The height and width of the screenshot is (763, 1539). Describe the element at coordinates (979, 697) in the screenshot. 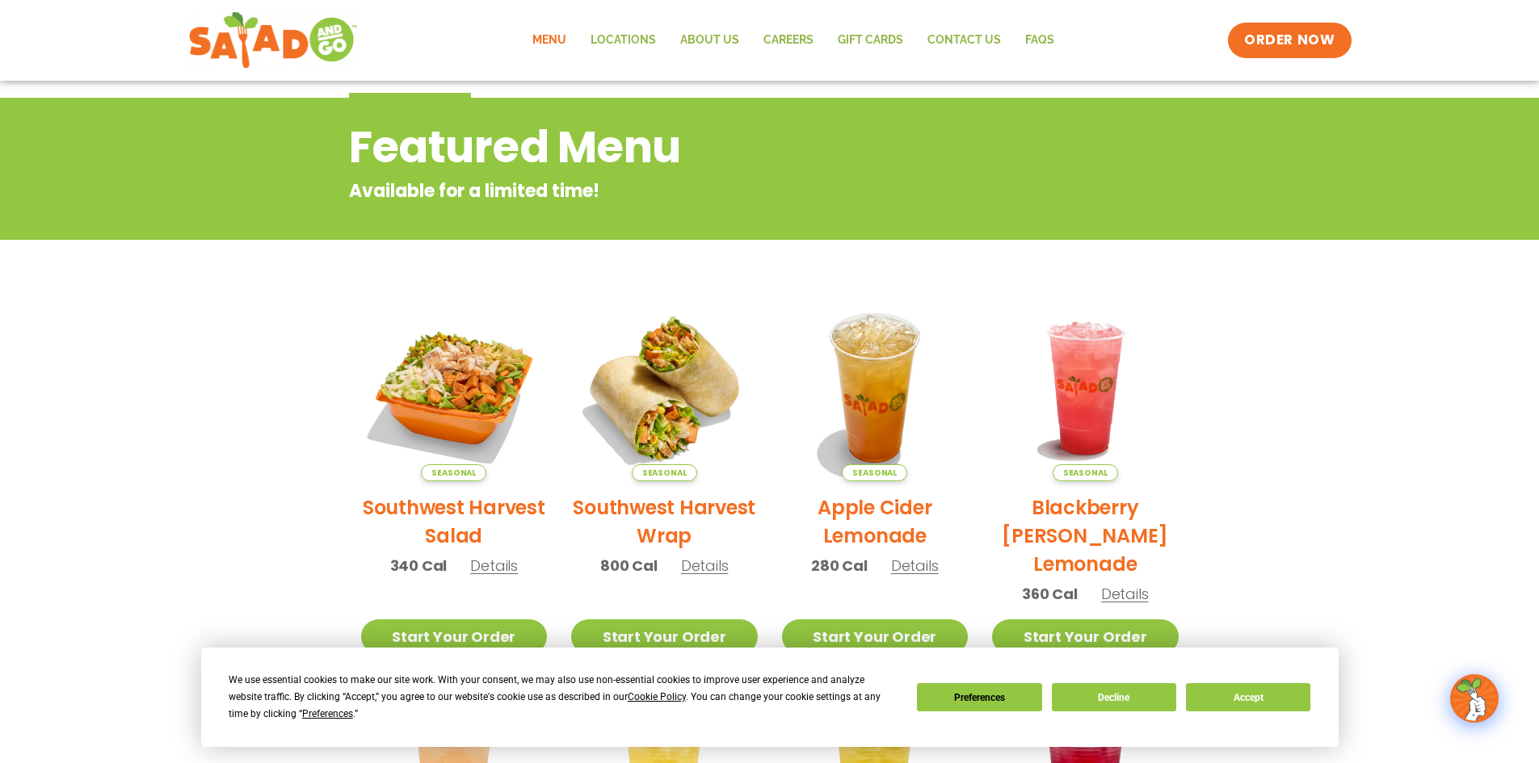

I see `button: Preferences` at that location.